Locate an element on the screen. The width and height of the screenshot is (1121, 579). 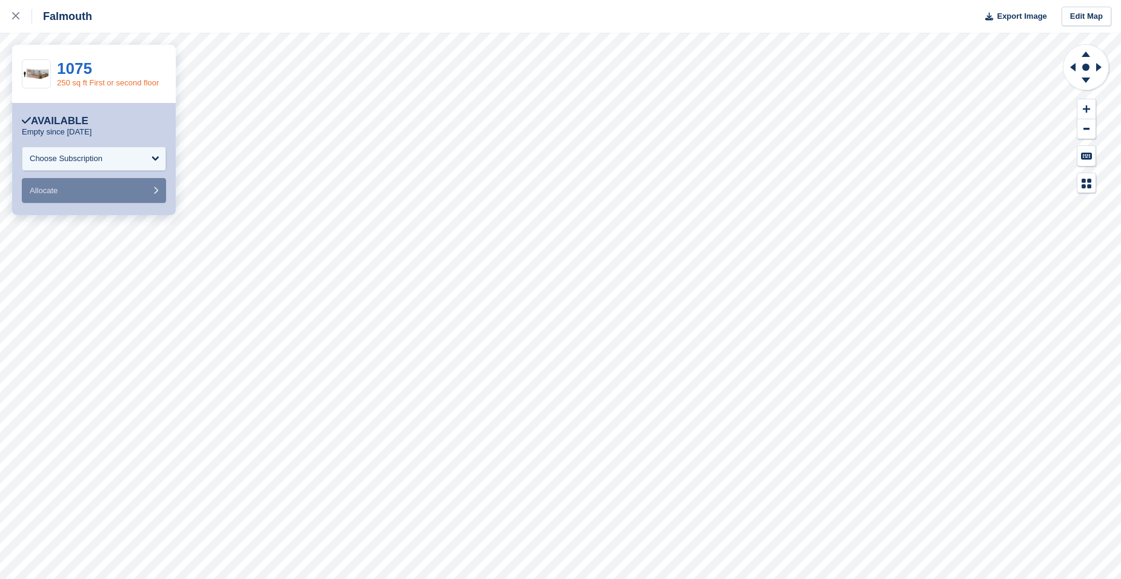
span: Allocate is located at coordinates (44, 190).